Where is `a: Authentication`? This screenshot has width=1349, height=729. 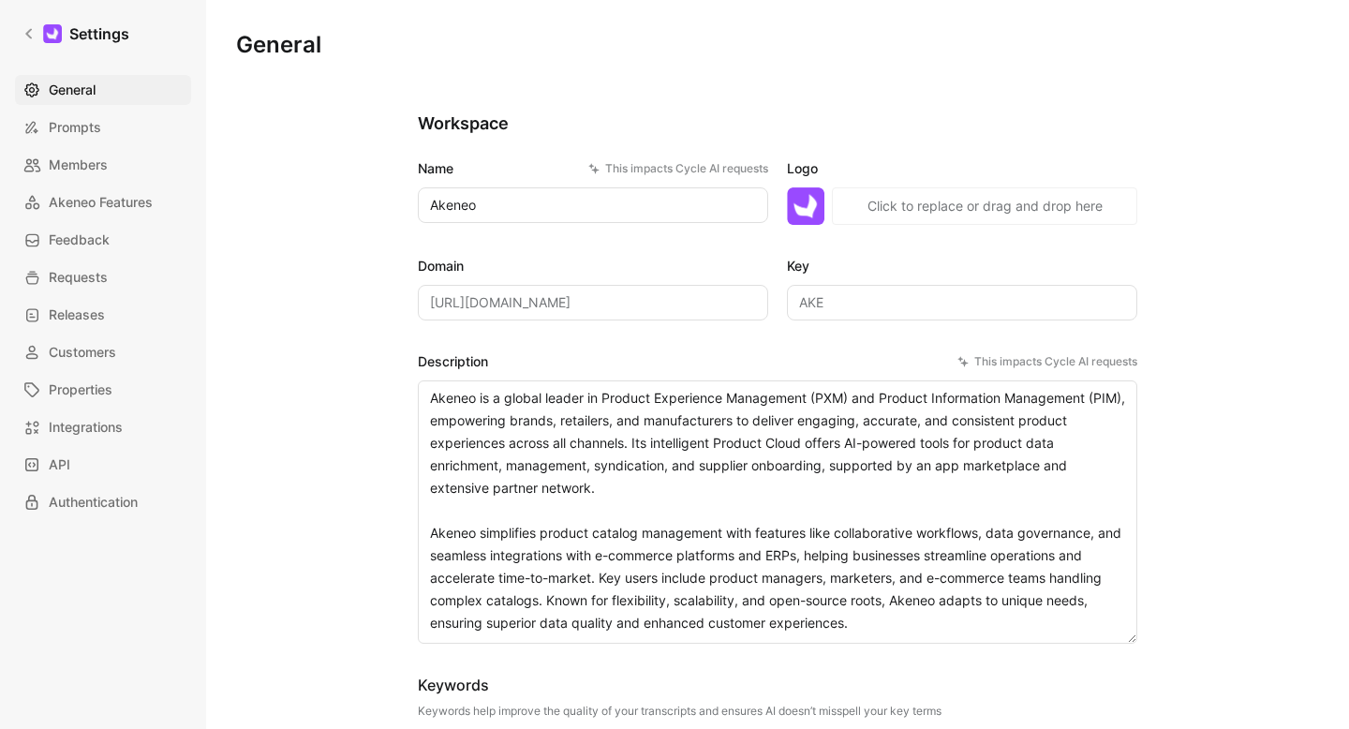
a: Authentication is located at coordinates (103, 502).